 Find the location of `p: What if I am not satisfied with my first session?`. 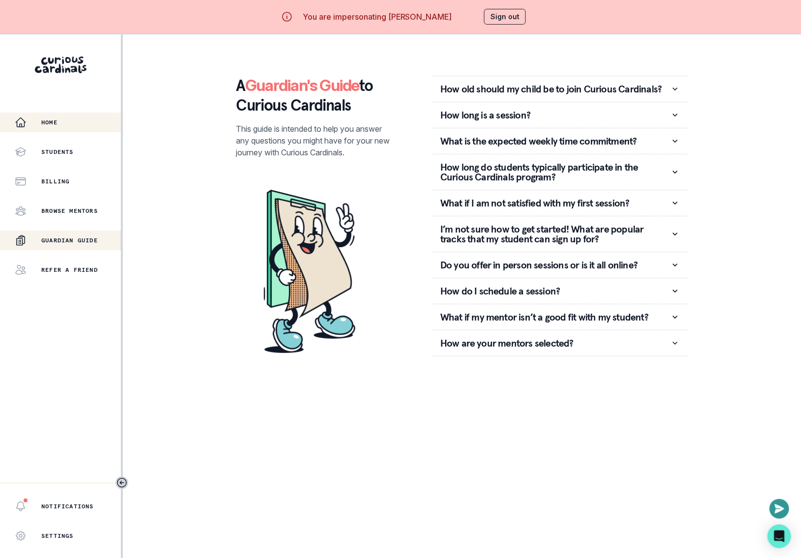

p: What if I am not satisfied with my first session? is located at coordinates (555, 203).